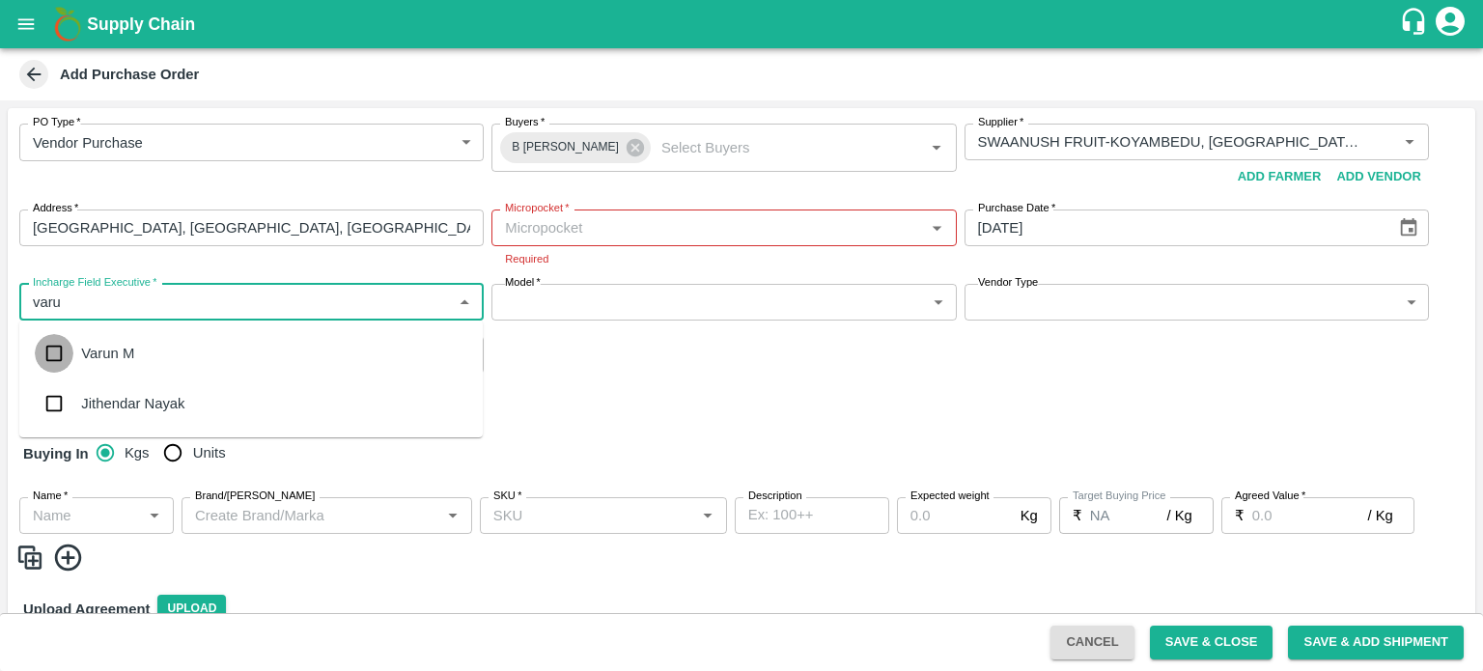 The height and width of the screenshot is (671, 1483). I want to click on input: Select Date, so click(1173, 228).